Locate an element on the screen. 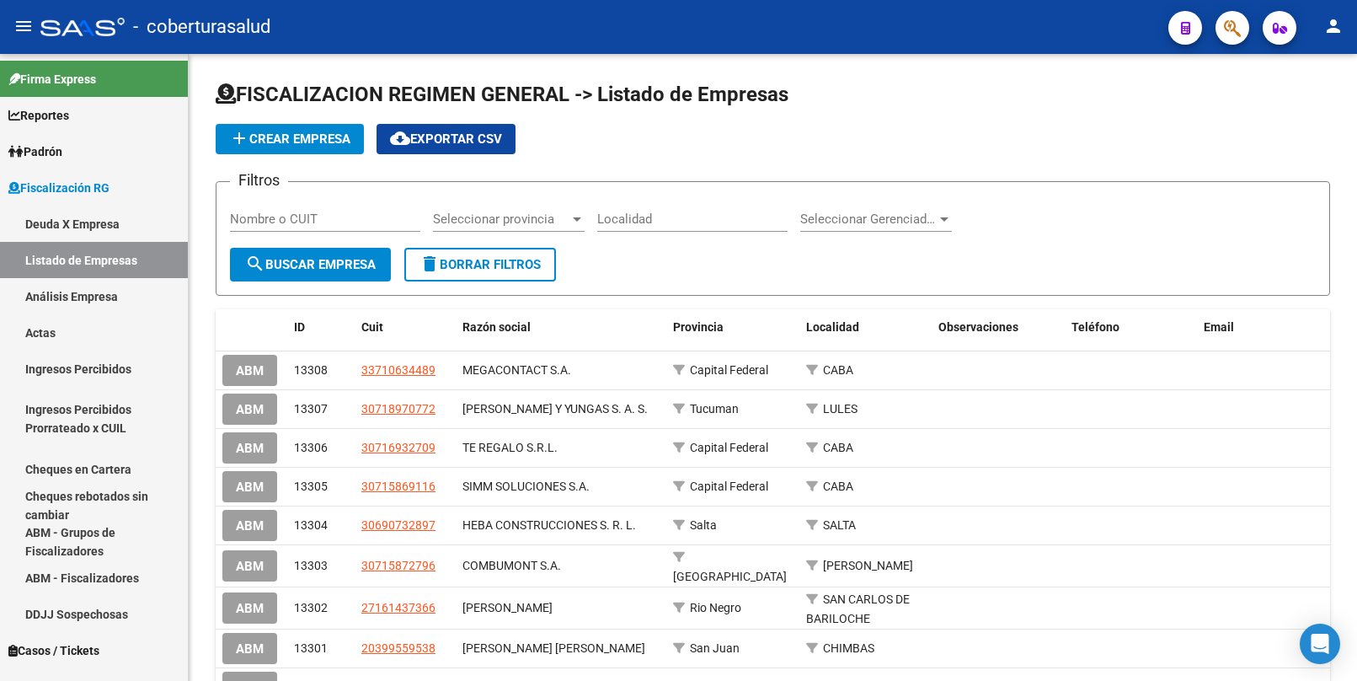 The width and height of the screenshot is (1357, 681). span: COMBUMONT S.A. is located at coordinates (511, 565).